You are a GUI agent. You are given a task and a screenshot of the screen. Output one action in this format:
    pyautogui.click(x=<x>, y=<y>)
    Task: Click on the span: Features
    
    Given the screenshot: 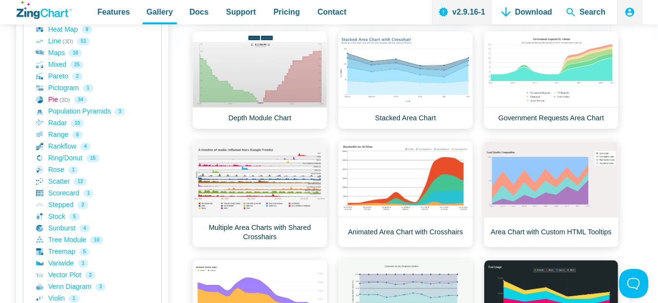 What is the action you would take?
    pyautogui.click(x=113, y=12)
    